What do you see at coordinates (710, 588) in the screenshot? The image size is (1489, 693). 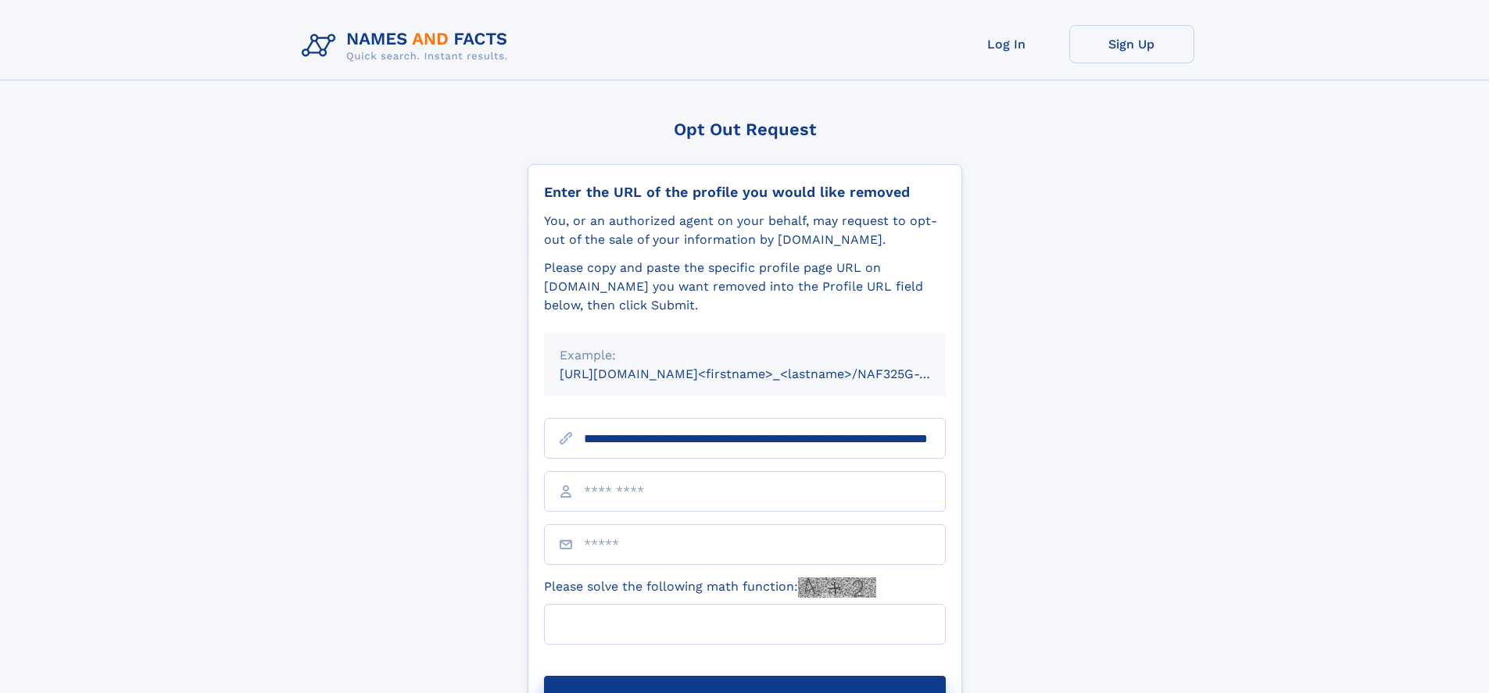 I see `label: Please solve the following math function:` at bounding box center [710, 588].